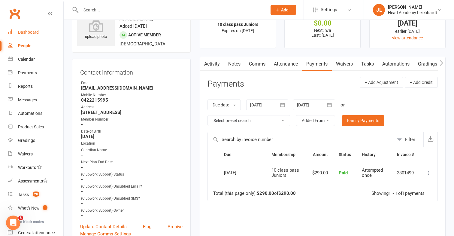  What do you see at coordinates (26, 59) in the screenshot?
I see `div: Calendar` at bounding box center [26, 59].